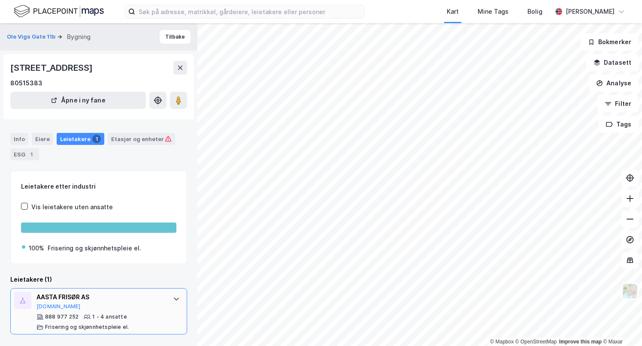 Image resolution: width=642 pixels, height=346 pixels. Describe the element at coordinates (42, 139) in the screenshot. I see `div: Eiere` at that location.